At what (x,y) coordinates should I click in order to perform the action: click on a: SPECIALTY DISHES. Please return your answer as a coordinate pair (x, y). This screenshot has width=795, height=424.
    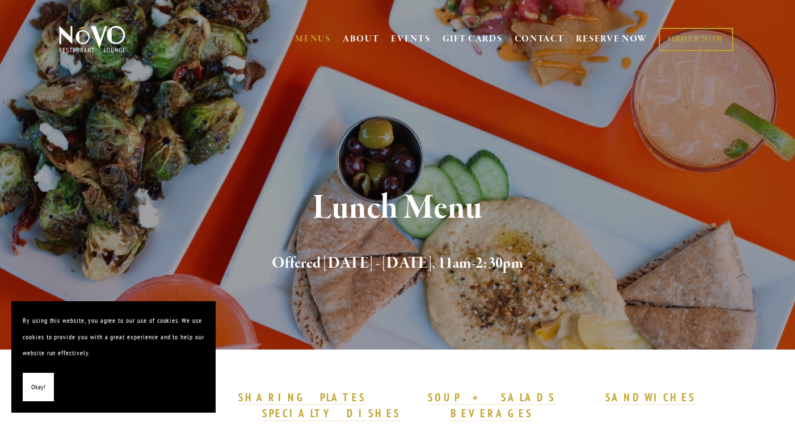
    Looking at the image, I should click on (332, 413).